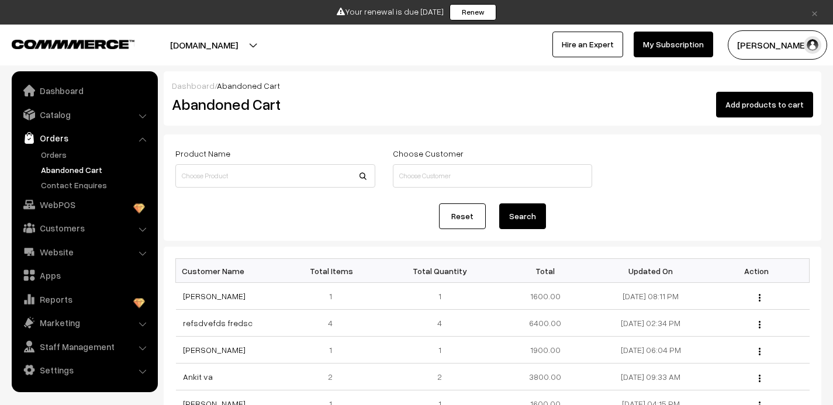  What do you see at coordinates (198, 376) in the screenshot?
I see `a: Ankit va` at bounding box center [198, 376].